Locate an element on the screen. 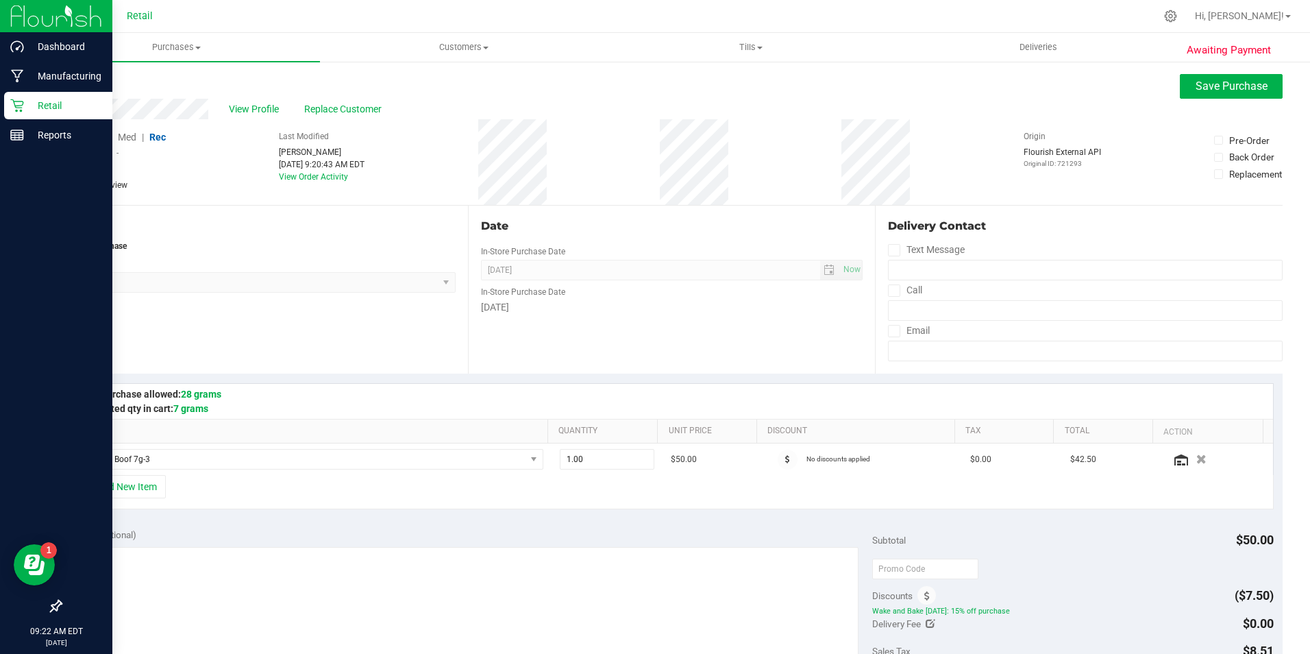 The image size is (1310, 654). label: Email is located at coordinates (909, 330).